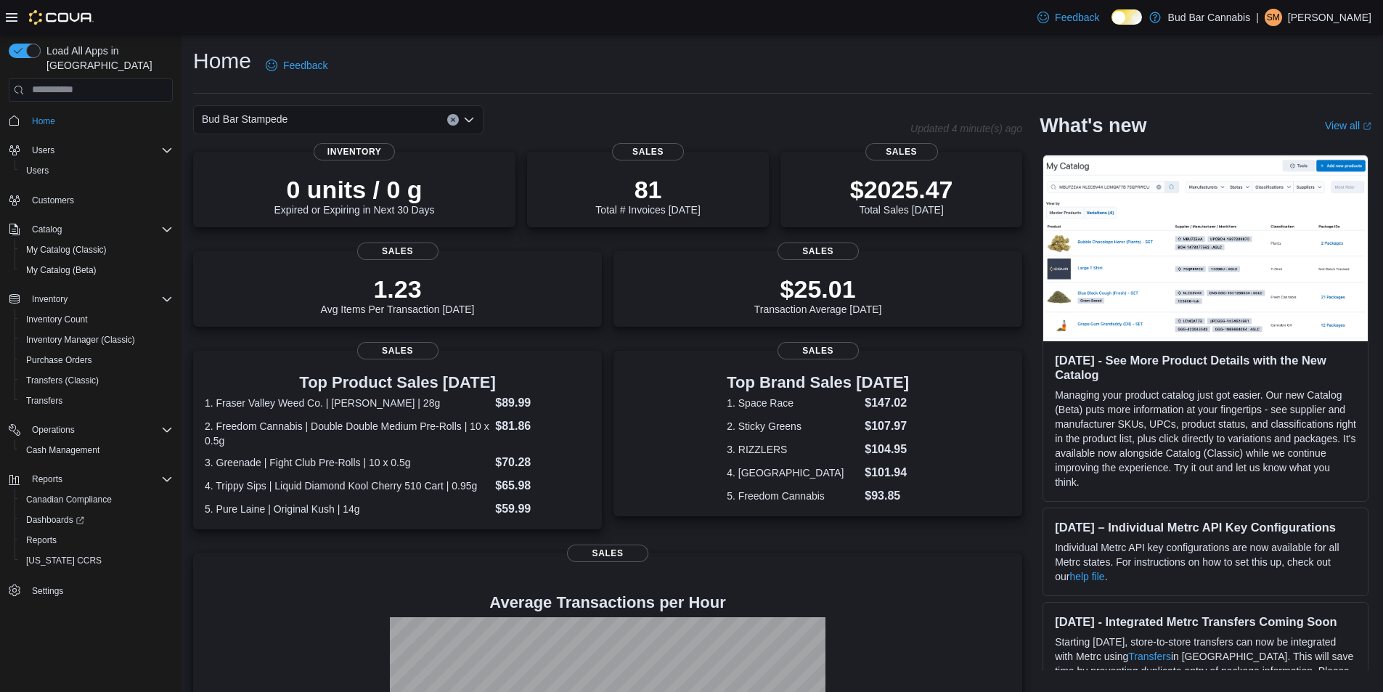 Image resolution: width=1383 pixels, height=692 pixels. Describe the element at coordinates (66, 250) in the screenshot. I see `a: My Catalog (Classic)` at that location.